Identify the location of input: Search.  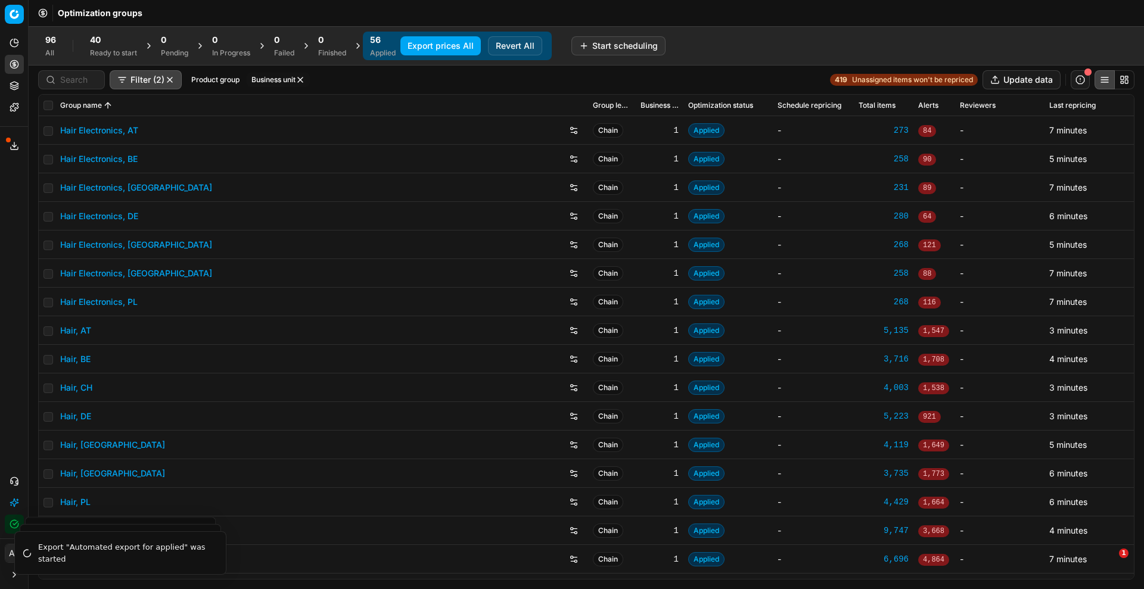
(79, 80).